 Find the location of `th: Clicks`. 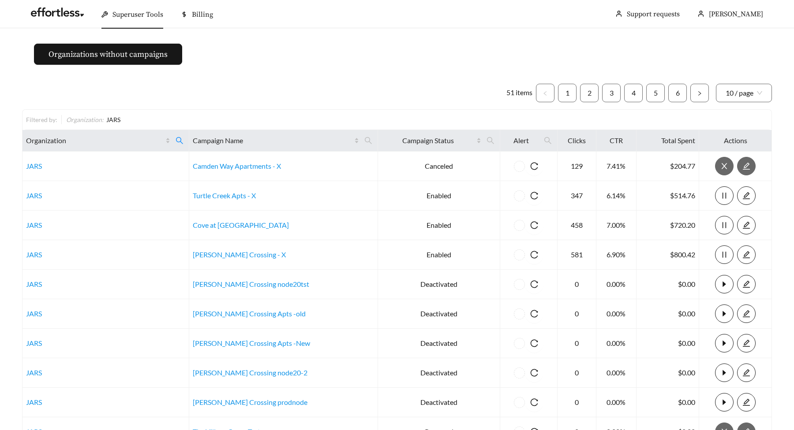

th: Clicks is located at coordinates (577, 141).